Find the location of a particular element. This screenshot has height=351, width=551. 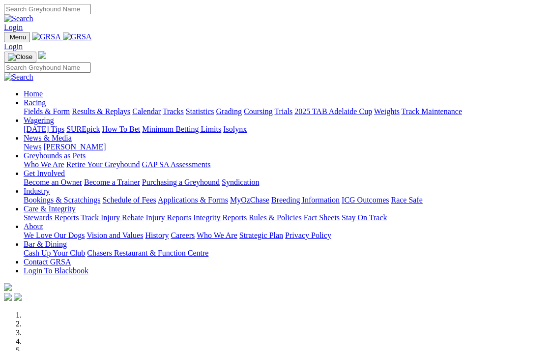

a: Track Injury Rebate is located at coordinates (112, 217).